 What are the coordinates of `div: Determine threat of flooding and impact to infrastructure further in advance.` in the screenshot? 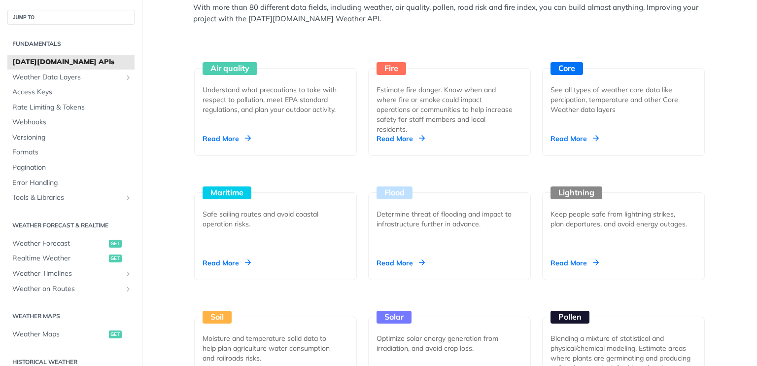 It's located at (445, 219).